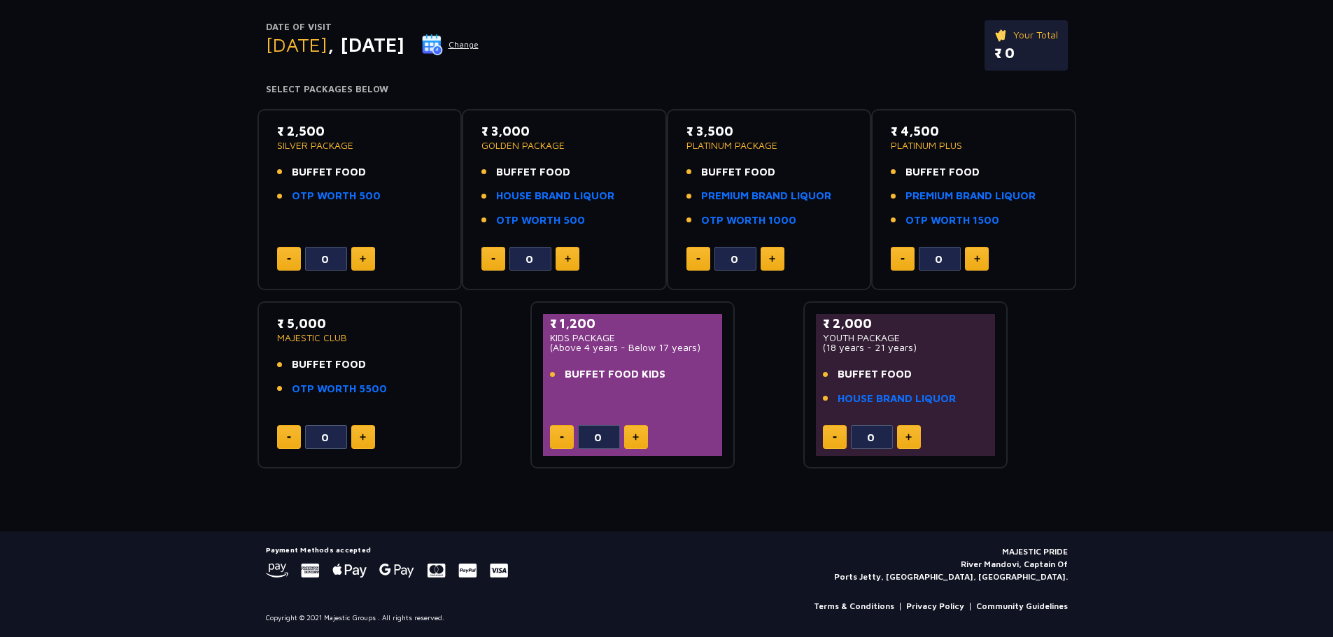  Describe the element at coordinates (632, 348) in the screenshot. I see `p: (Above 4 years - Below 17 years)` at that location.